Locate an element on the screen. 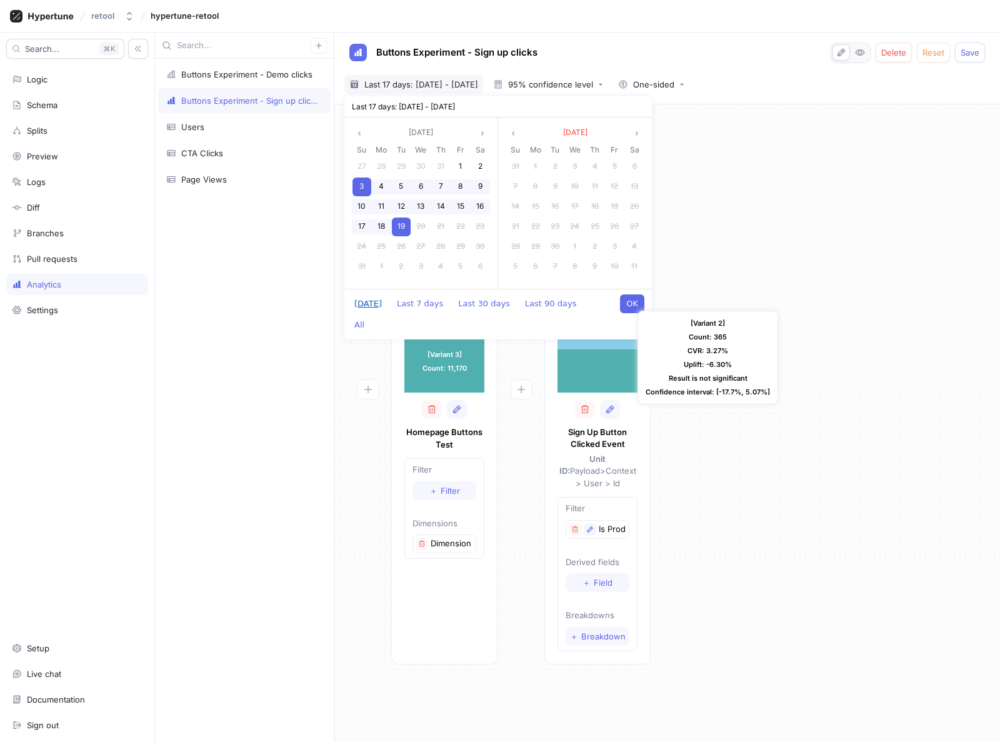 The height and width of the screenshot is (742, 1000). div: 07 Oct 2025 is located at coordinates (555, 267).